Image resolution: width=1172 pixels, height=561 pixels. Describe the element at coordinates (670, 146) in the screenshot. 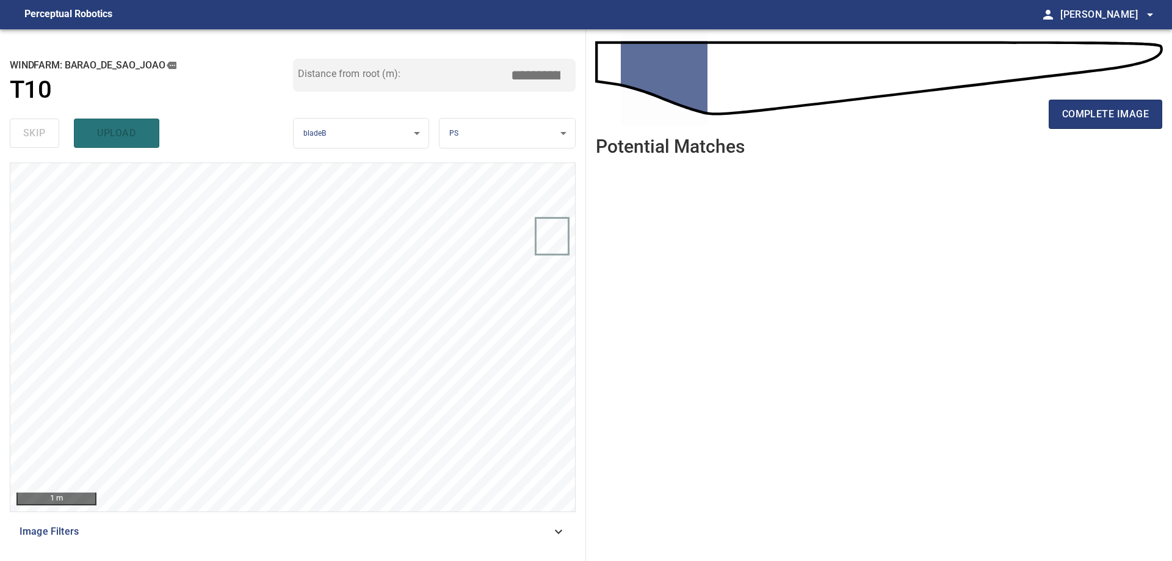

I see `h2: Potential Matches` at that location.